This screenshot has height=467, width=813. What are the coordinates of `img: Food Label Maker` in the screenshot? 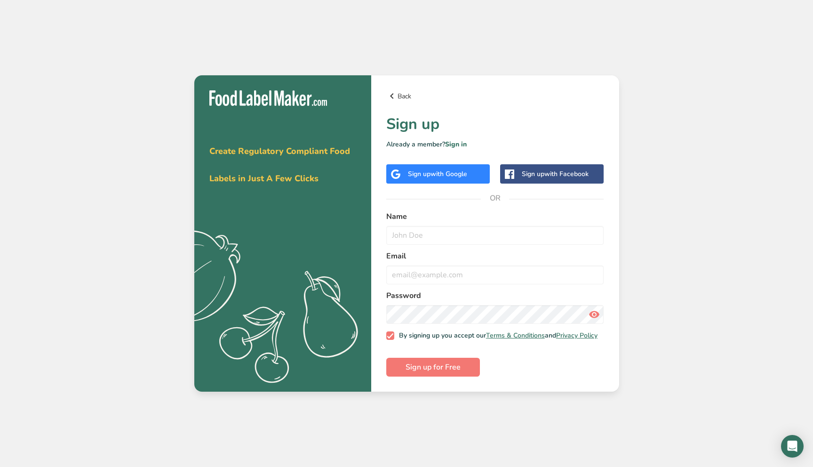 It's located at (268, 98).